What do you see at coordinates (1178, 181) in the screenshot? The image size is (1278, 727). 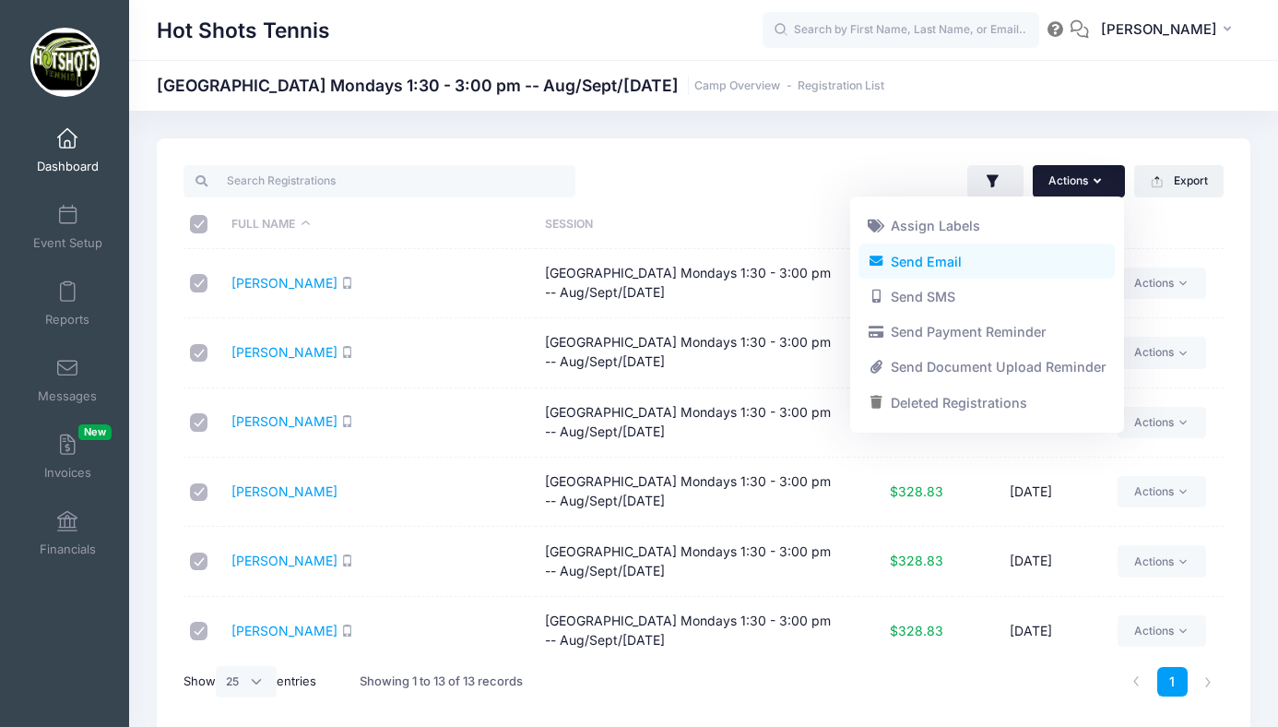 I see `button: Export` at bounding box center [1178, 181].